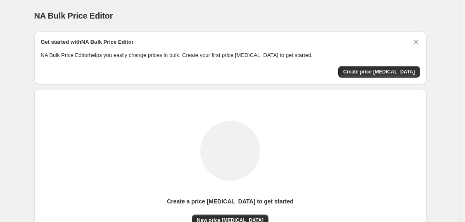  Describe the element at coordinates (230, 55) in the screenshot. I see `p: NA Bulk Price Editor helps you easily change prices in bulk. Create your first price [MEDICAL_DAT...` at that location.